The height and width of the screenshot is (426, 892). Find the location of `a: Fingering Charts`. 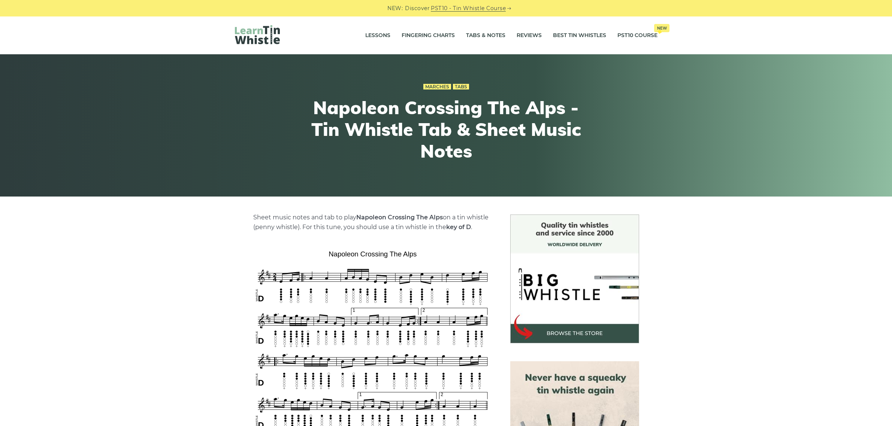

a: Fingering Charts is located at coordinates (428, 36).